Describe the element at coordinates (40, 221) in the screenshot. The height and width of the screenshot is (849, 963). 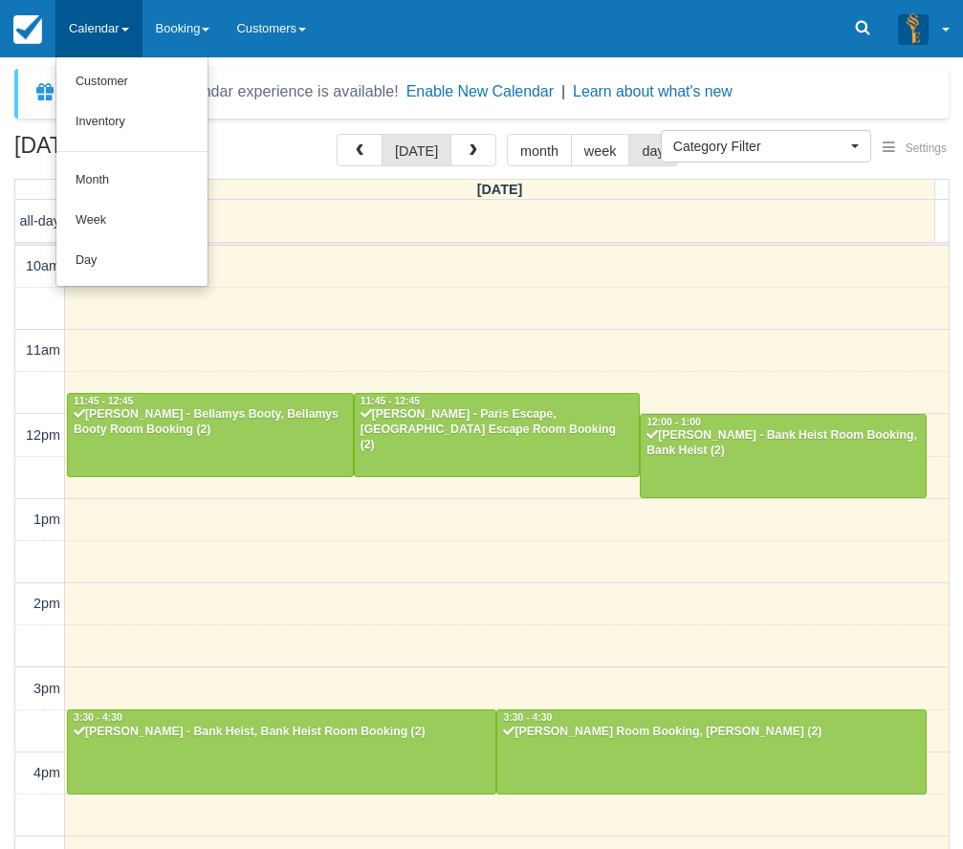
I see `span: all-day` at that location.